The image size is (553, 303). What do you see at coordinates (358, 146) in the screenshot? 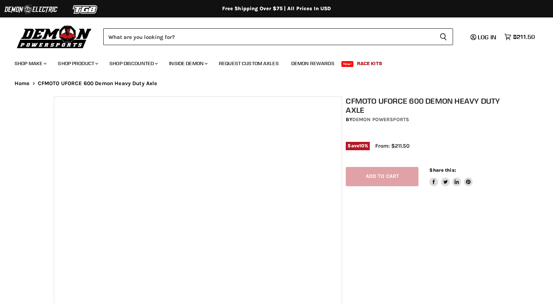
I see `span: Save %` at bounding box center [358, 146].